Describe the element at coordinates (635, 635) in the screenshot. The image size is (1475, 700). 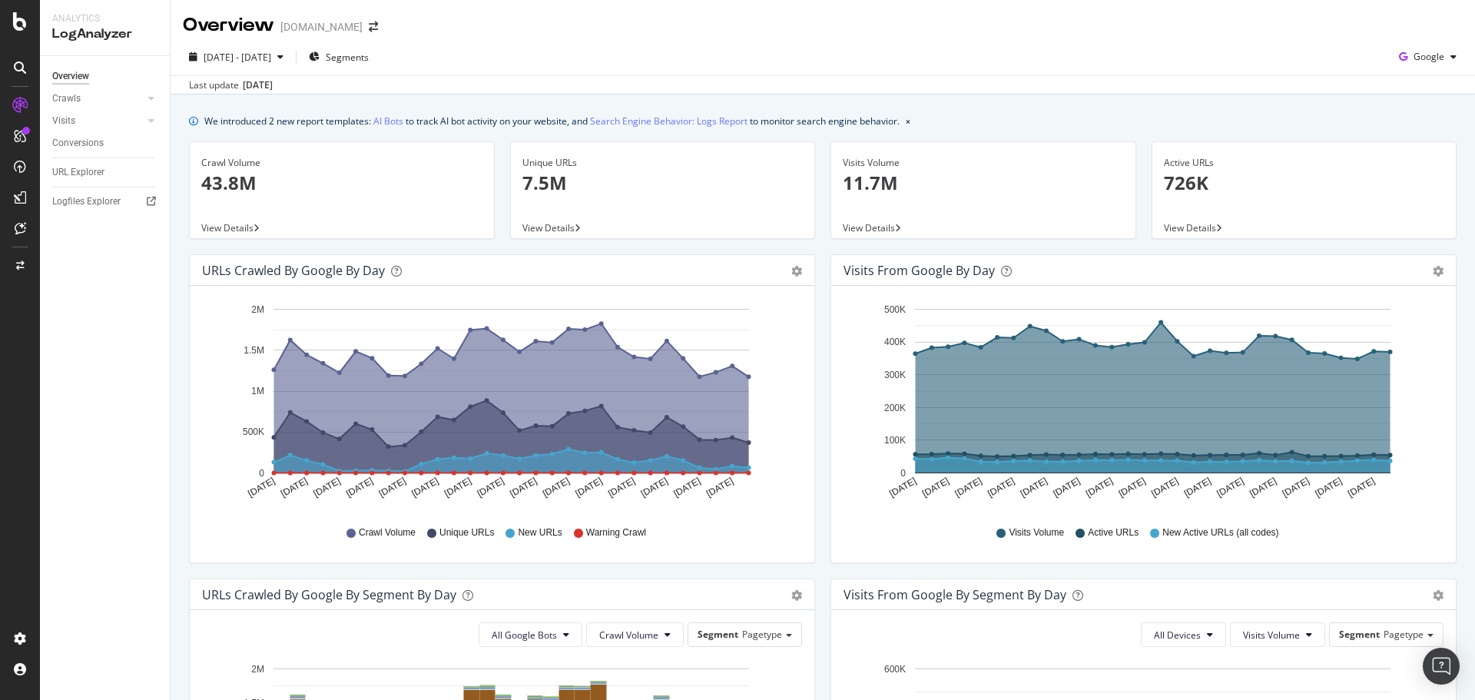
I see `button: Crawl Volume` at that location.